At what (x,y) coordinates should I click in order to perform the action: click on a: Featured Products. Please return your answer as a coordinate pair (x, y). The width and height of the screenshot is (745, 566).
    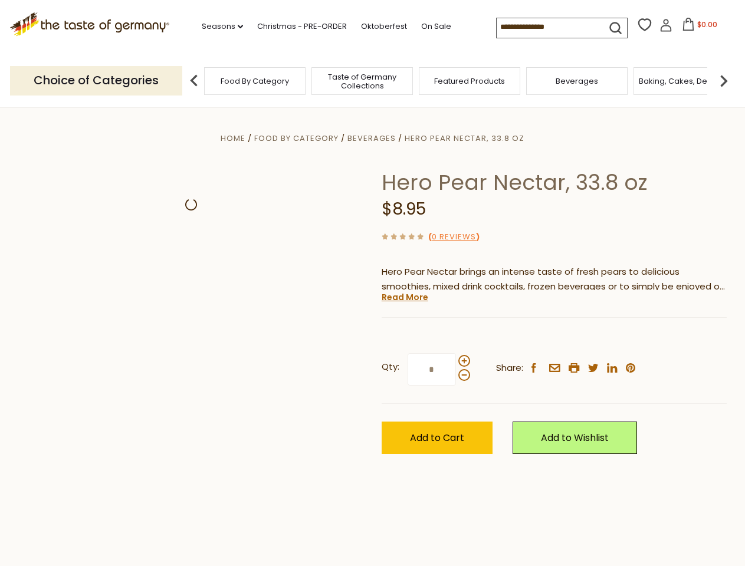
    Looking at the image, I should click on (469, 81).